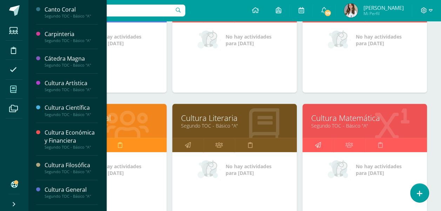  I want to click on div: Canto Coral, so click(71, 9).